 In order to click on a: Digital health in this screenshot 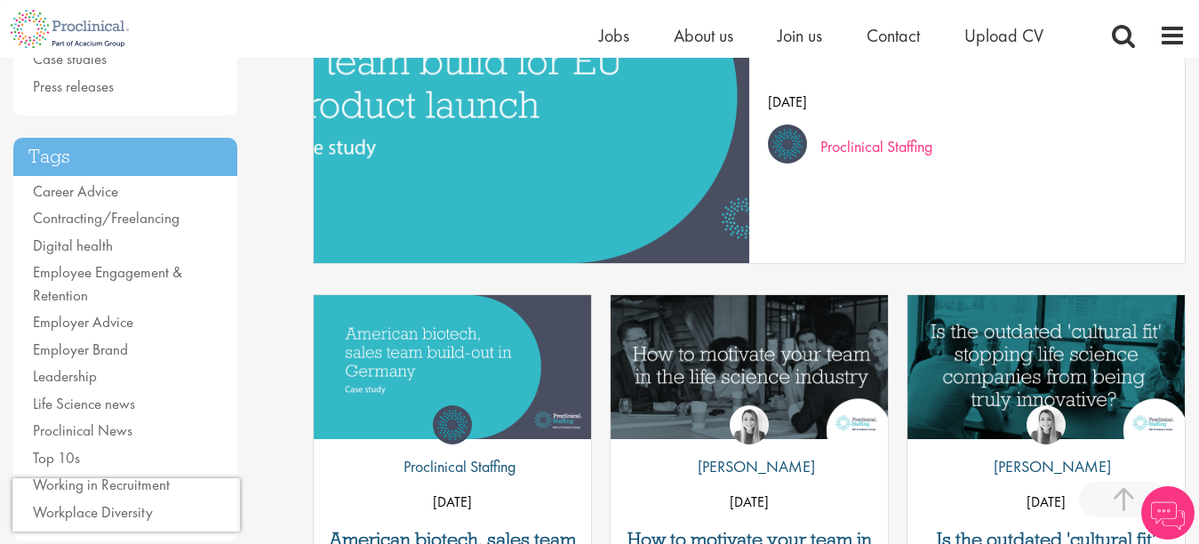, I will do `click(73, 245)`.